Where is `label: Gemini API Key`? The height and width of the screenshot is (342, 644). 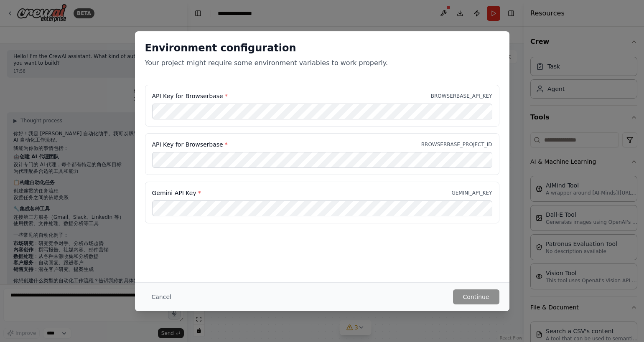
label: Gemini API Key is located at coordinates (176, 193).